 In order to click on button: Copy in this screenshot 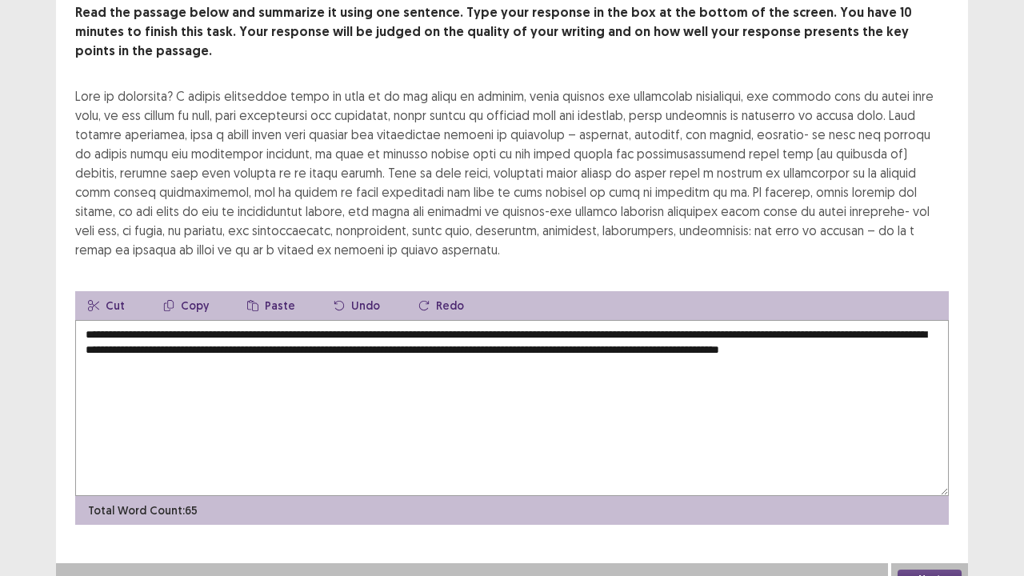, I will do `click(186, 305)`.